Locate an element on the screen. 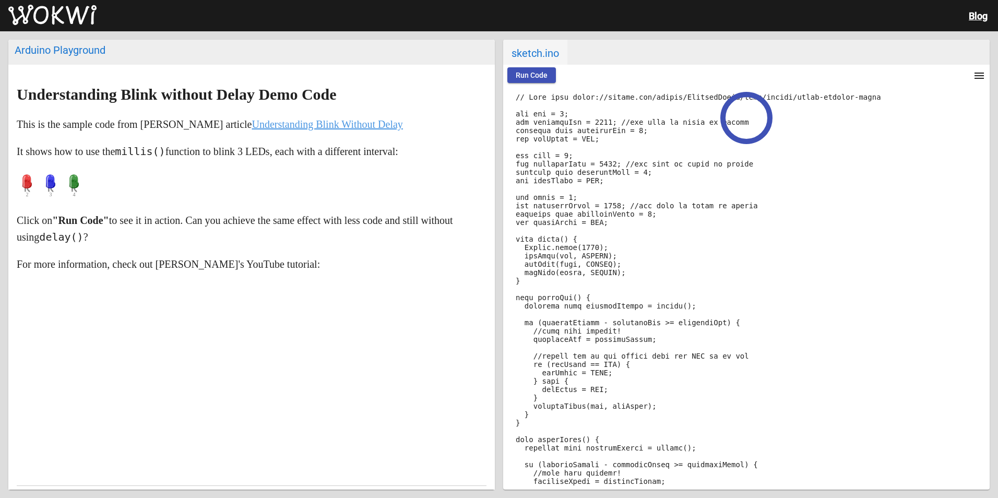  strong: "Run Code" is located at coordinates (80, 220).